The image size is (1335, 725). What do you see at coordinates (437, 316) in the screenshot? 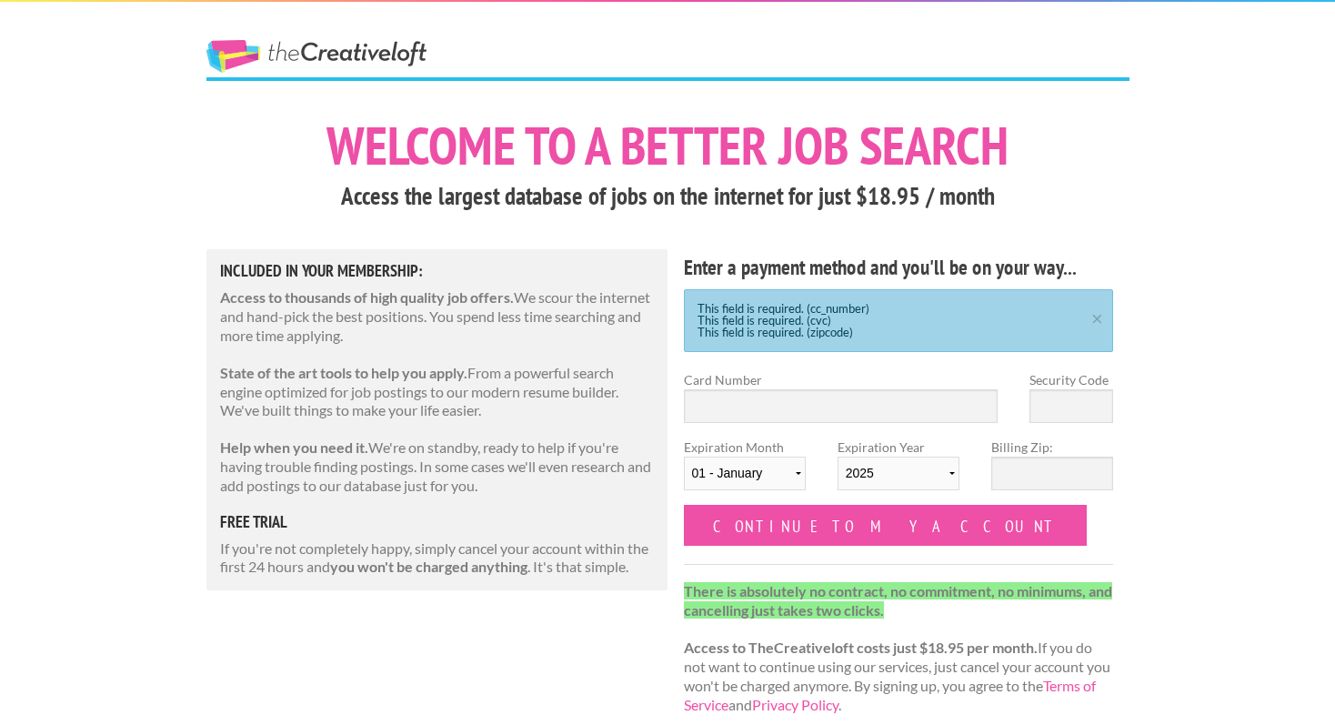
I see `p: We scour the internet and hand-pick the best positions. You spend less time searching and more ti...` at bounding box center [437, 316].